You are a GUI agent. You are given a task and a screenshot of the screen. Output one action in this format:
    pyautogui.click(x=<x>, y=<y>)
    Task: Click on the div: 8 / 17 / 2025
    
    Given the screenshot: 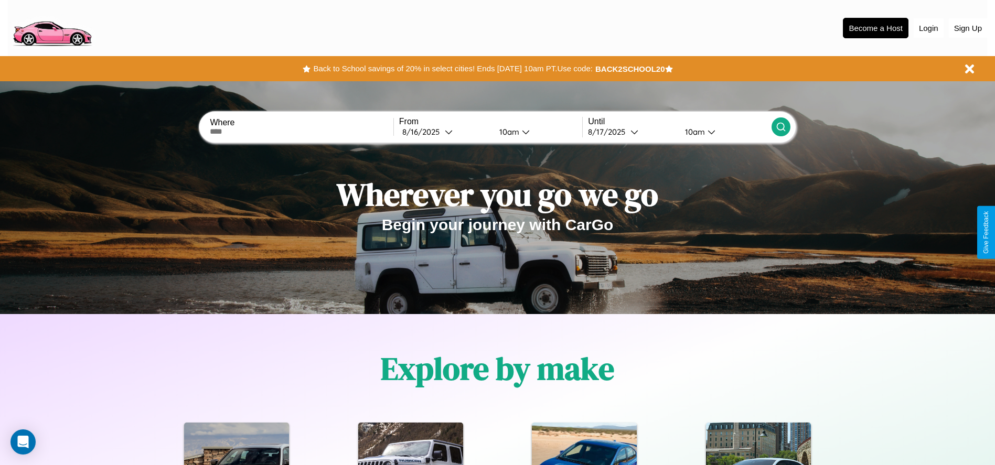 What is the action you would take?
    pyautogui.click(x=609, y=132)
    